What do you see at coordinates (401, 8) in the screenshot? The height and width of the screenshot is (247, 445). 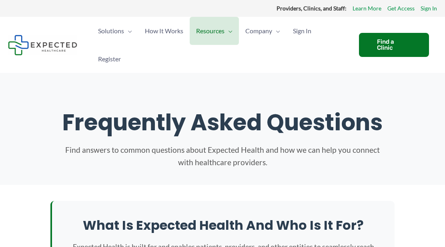 I see `a: Get Access` at bounding box center [401, 8].